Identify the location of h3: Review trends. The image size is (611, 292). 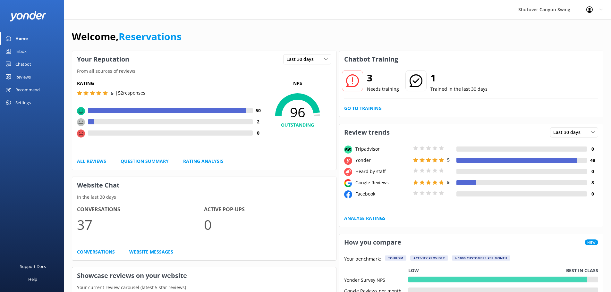
(367, 132).